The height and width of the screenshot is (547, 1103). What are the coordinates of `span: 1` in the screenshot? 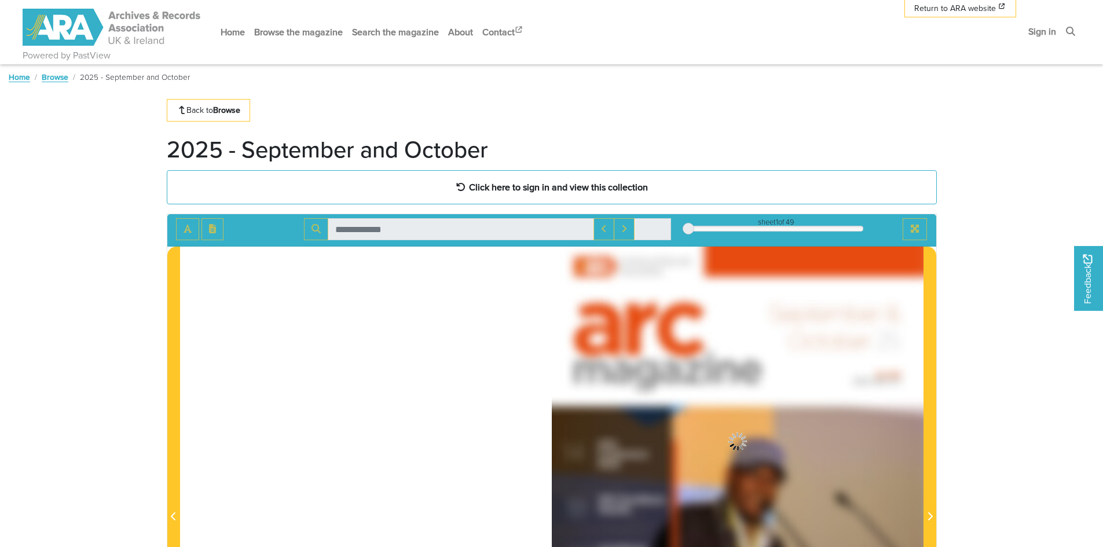 It's located at (777, 222).